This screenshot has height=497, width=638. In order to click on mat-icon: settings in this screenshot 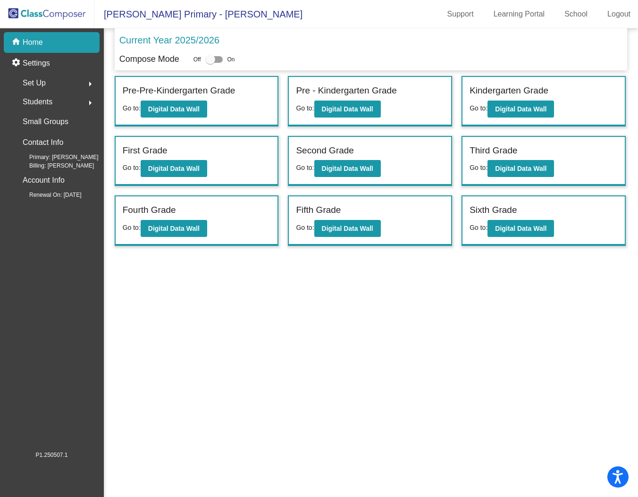, I will do `click(17, 63)`.